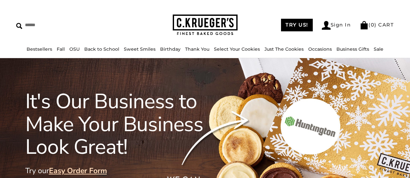 This screenshot has width=410, height=178. I want to click on input: Search, so click(59, 25).